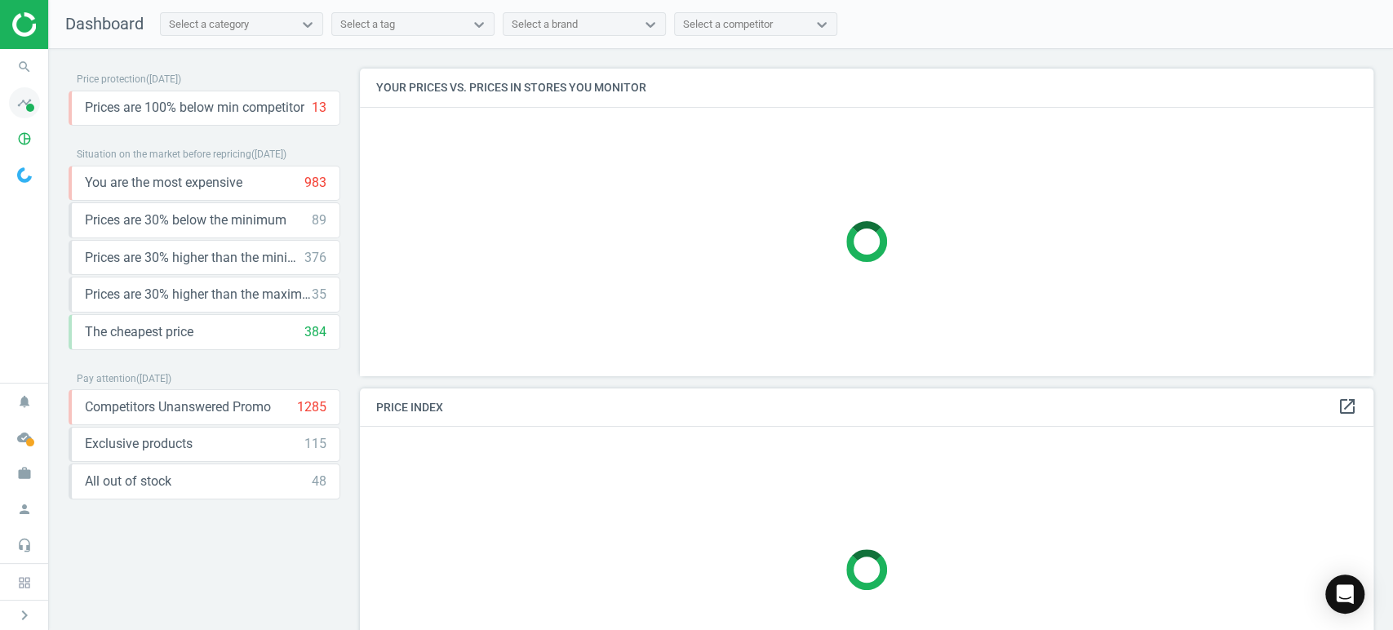  I want to click on span: Prices are 30% higher than the maximal, so click(198, 295).